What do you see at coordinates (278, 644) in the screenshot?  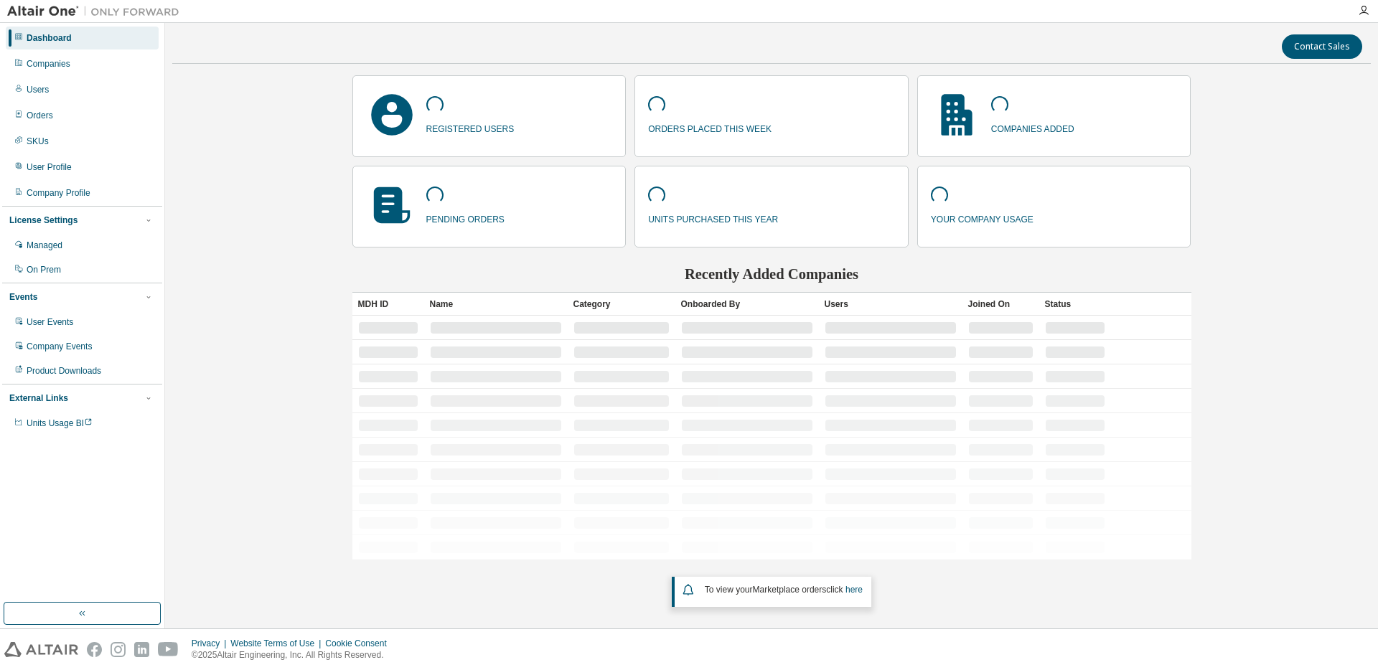 I see `div: Website Terms of Use` at bounding box center [278, 644].